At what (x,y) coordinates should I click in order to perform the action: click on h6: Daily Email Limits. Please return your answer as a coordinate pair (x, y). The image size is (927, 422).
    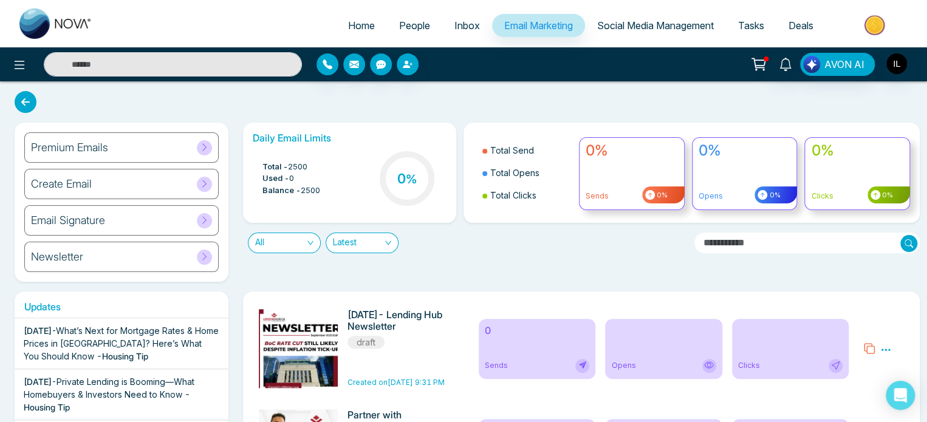
    Looking at the image, I should click on (350, 138).